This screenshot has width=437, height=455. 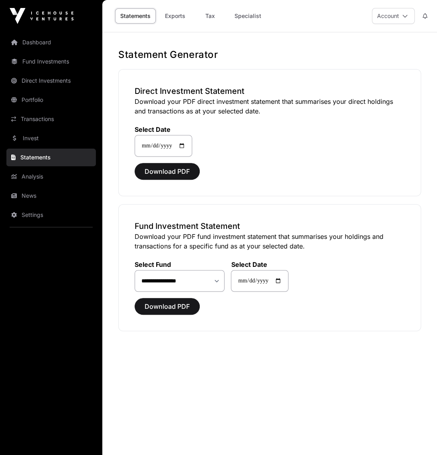 What do you see at coordinates (51, 42) in the screenshot?
I see `a: Dashboard` at bounding box center [51, 42].